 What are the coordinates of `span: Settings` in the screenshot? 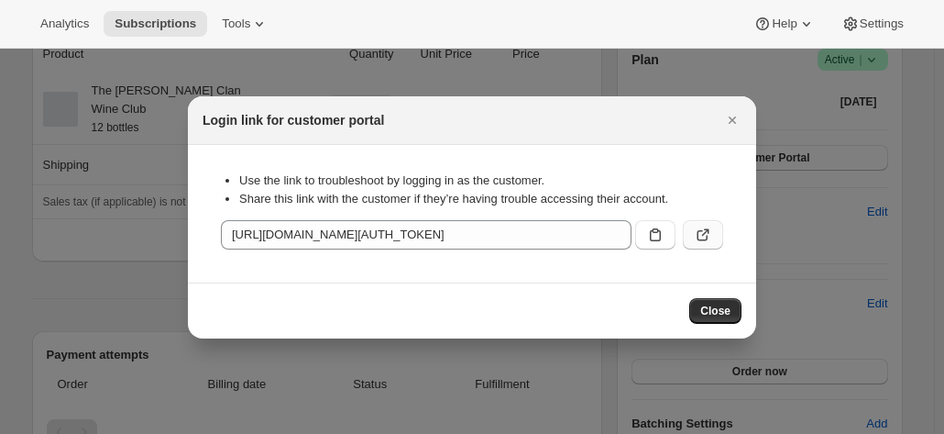 It's located at (882, 24).